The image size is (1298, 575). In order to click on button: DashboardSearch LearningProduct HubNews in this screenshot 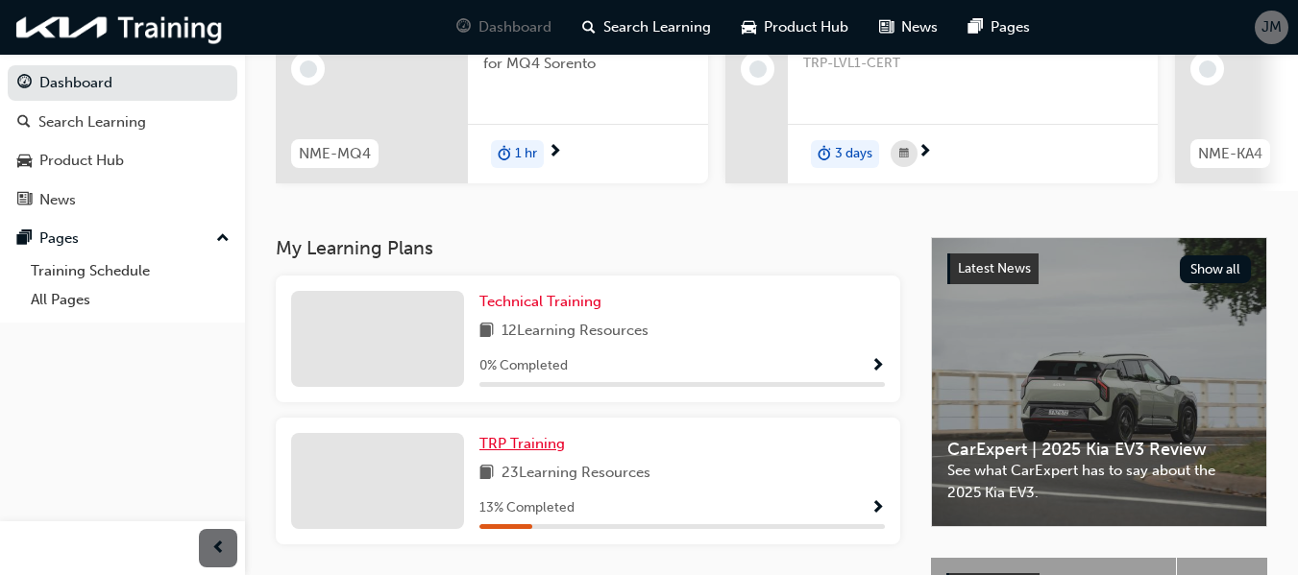, I will do `click(122, 141)`.